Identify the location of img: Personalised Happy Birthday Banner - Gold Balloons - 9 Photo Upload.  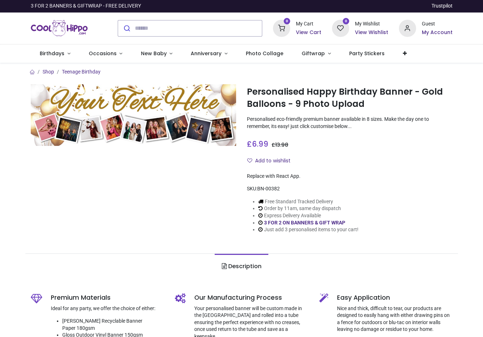
(134, 115).